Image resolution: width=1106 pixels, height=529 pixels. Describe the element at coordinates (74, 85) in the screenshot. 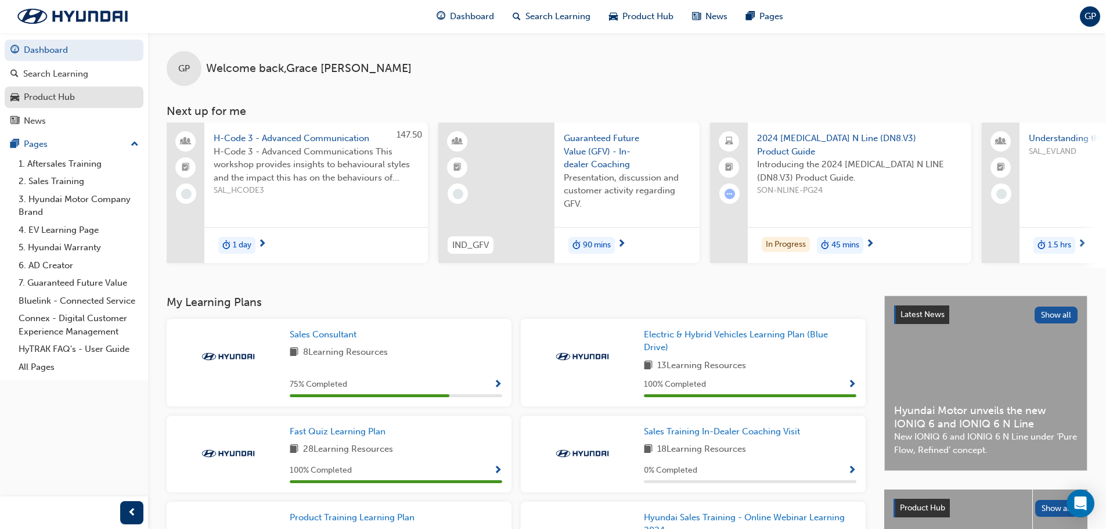

I see `button: DashboardSearch LearningProduct HubNews` at that location.